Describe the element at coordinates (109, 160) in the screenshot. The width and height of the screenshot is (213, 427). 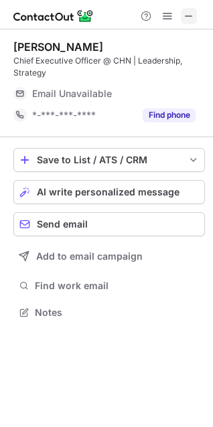
I see `button: save-profile-one-click` at that location.